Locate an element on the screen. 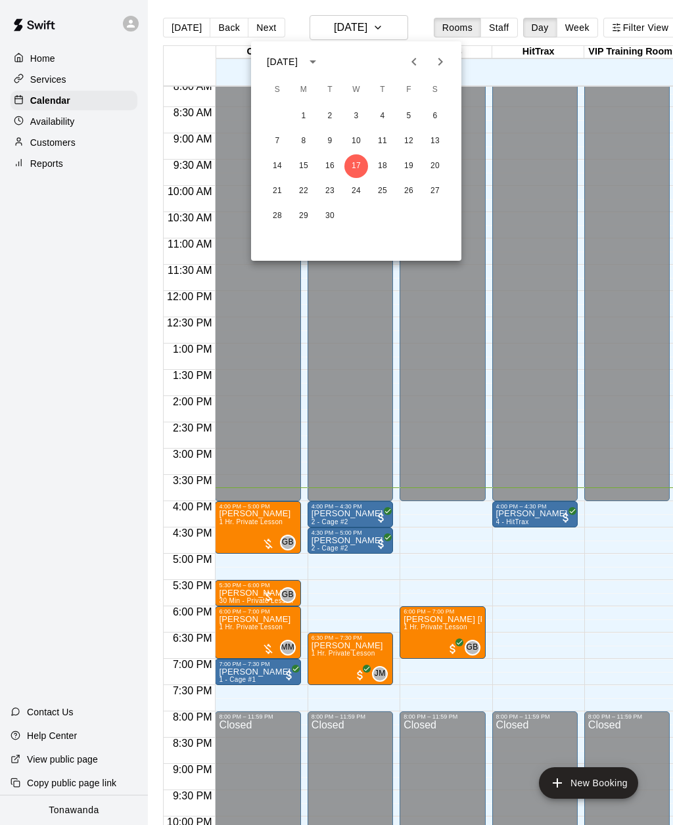 The image size is (673, 825). button: 11 is located at coordinates (382, 141).